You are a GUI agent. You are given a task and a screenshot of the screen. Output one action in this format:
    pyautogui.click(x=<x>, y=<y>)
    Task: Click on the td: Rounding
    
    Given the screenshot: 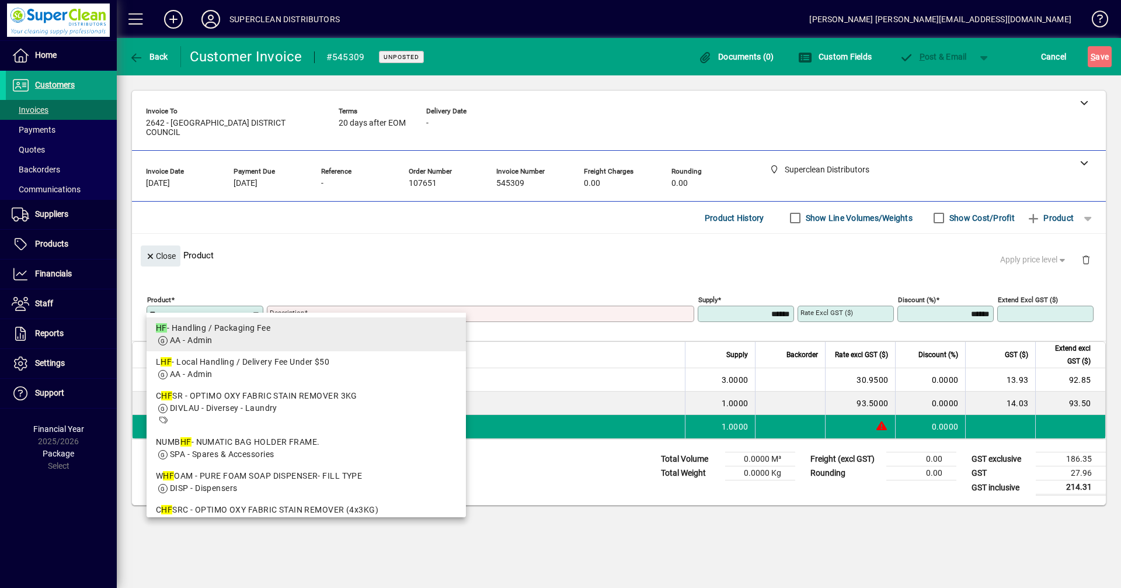 What is the action you would take?
    pyautogui.click(x=846, y=473)
    